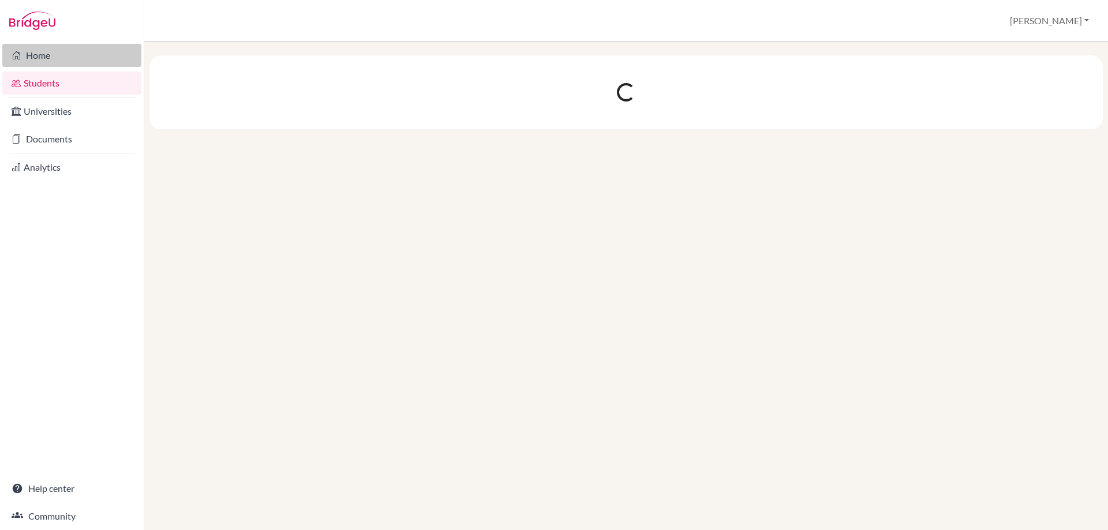 The width and height of the screenshot is (1108, 530). I want to click on a: Universities, so click(72, 111).